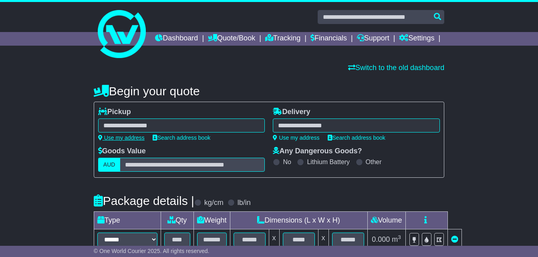 Image resolution: width=538 pixels, height=257 pixels. What do you see at coordinates (122, 152) in the screenshot?
I see `label: Goods Value` at bounding box center [122, 152].